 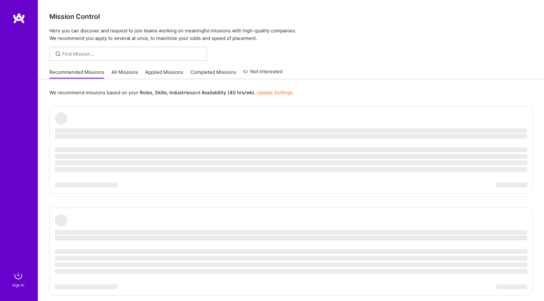 I want to click on b: Availability (40 hrs/wk), so click(x=228, y=93).